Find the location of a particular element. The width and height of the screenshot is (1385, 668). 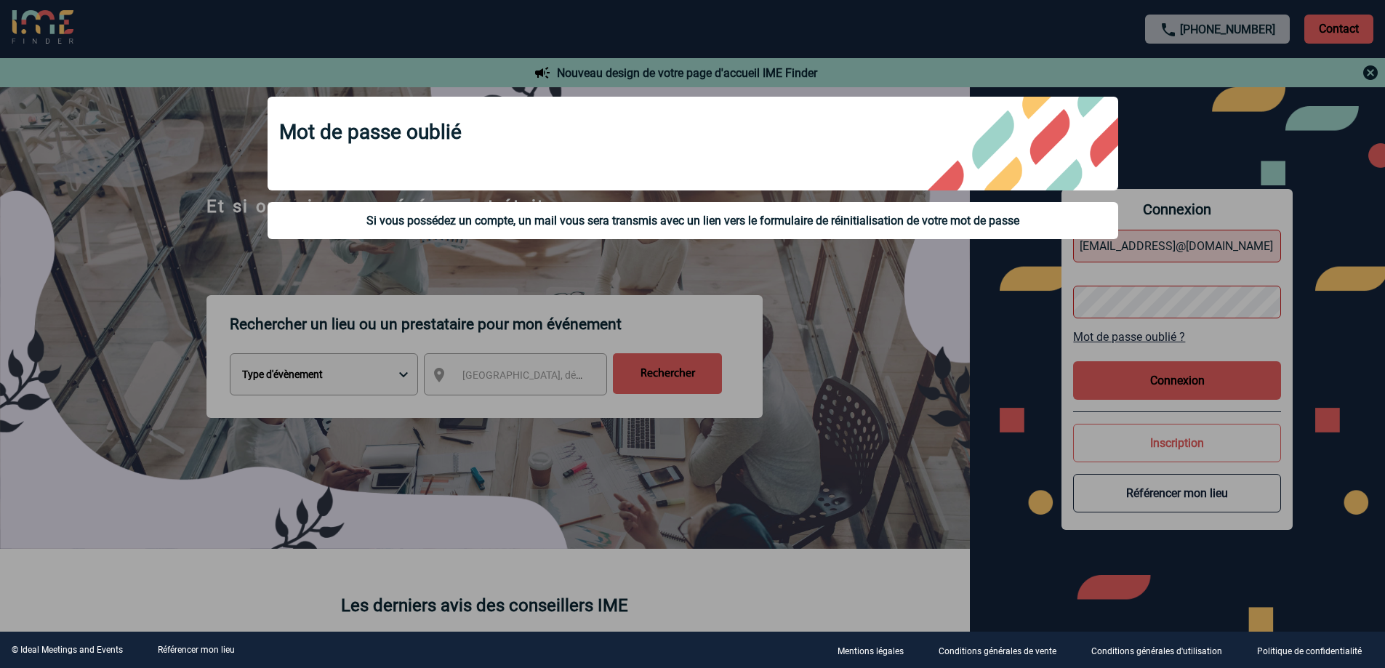

div: © Ideal Meetings and Events is located at coordinates (67, 650).